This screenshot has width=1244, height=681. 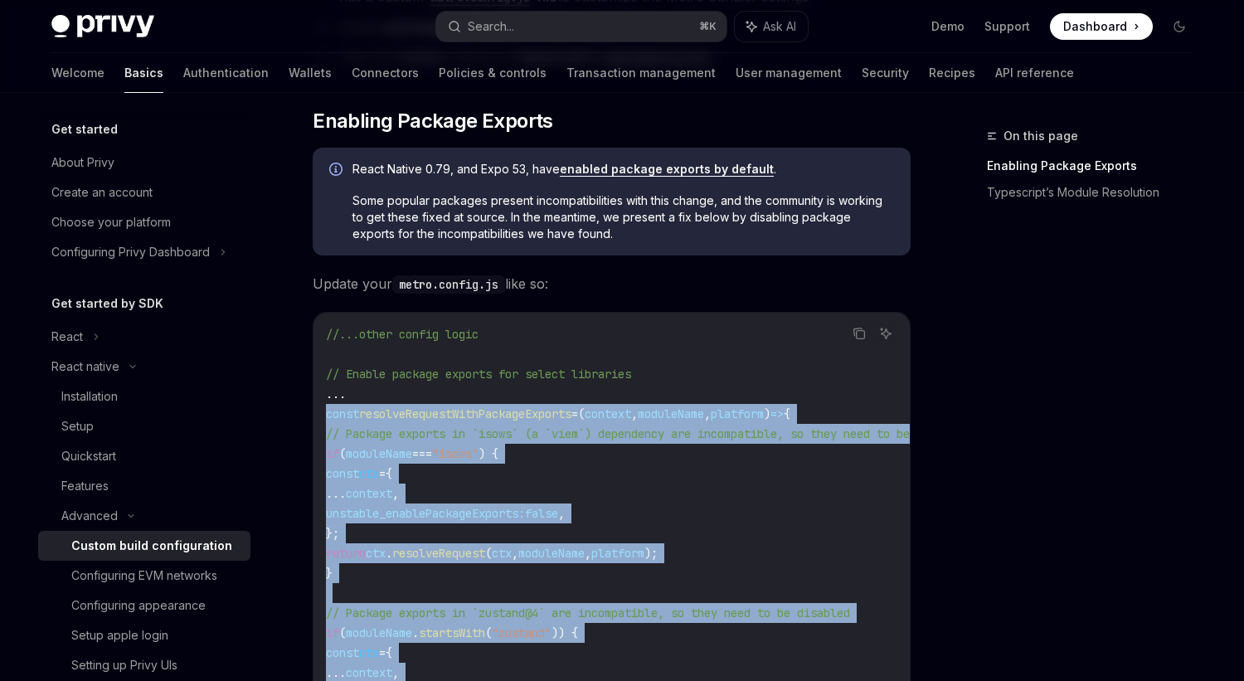 What do you see at coordinates (67, 337) in the screenshot?
I see `div: React` at bounding box center [67, 337].